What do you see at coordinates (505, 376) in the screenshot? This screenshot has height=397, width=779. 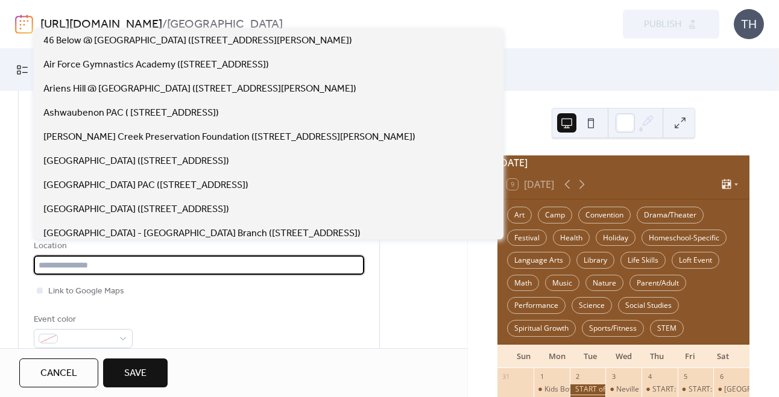 I see `div: 31` at bounding box center [505, 376].